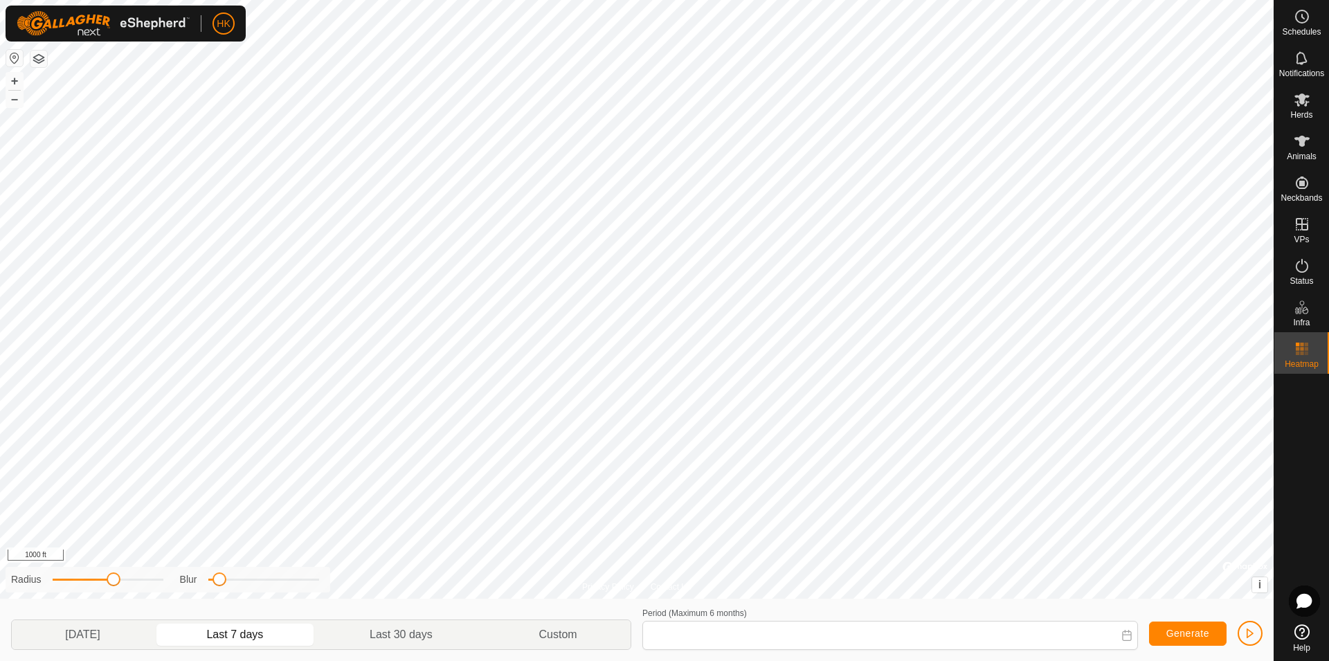 Image resolution: width=1329 pixels, height=661 pixels. Describe the element at coordinates (1302, 73) in the screenshot. I see `span: Notifications` at that location.